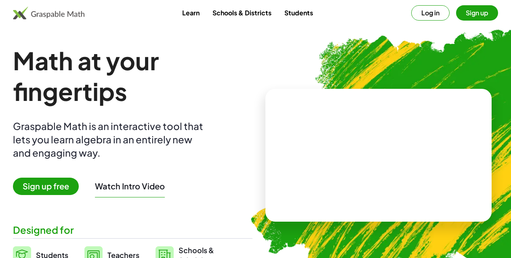  I want to click on button: Log in, so click(430, 13).